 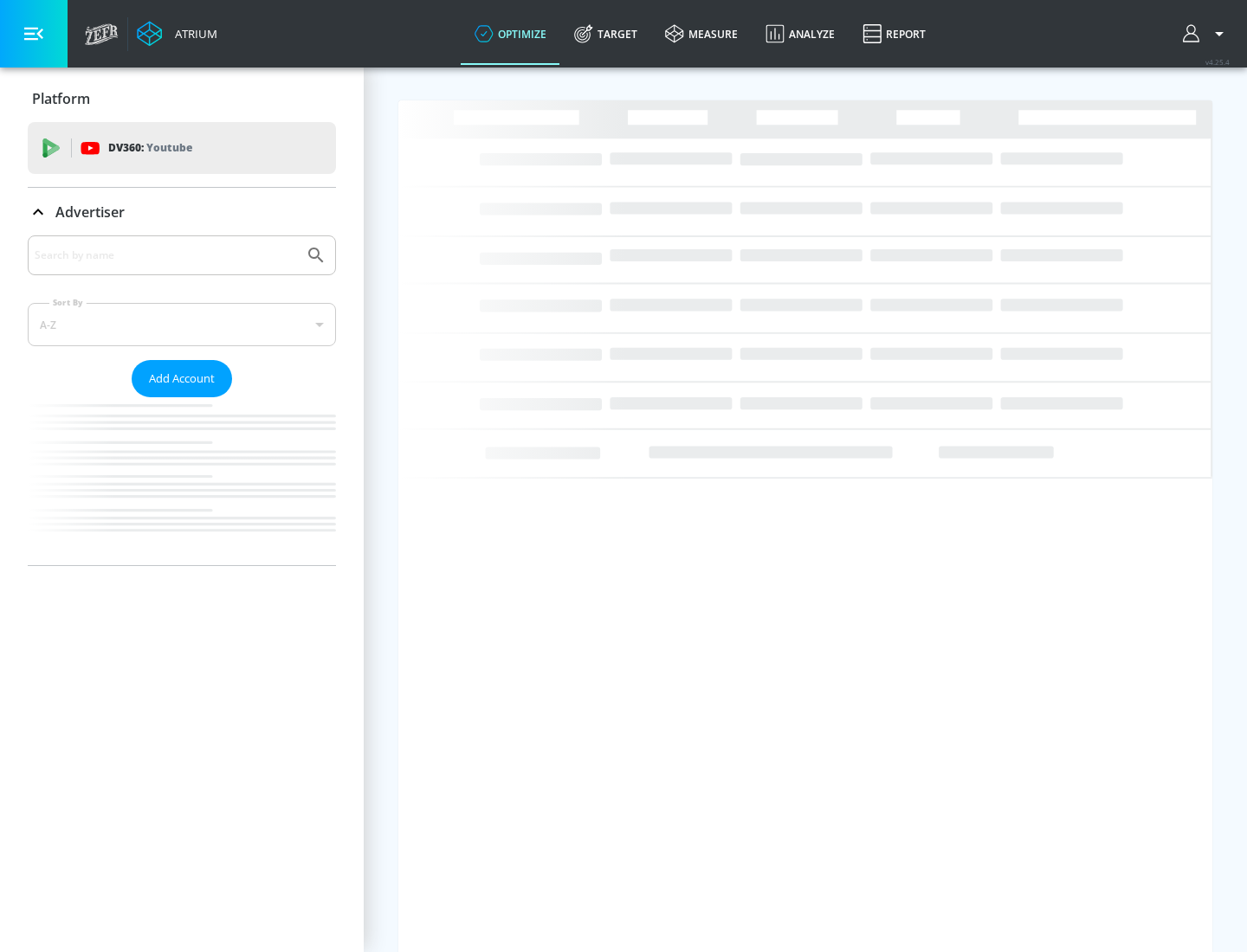 I want to click on span: Add Account, so click(x=182, y=378).